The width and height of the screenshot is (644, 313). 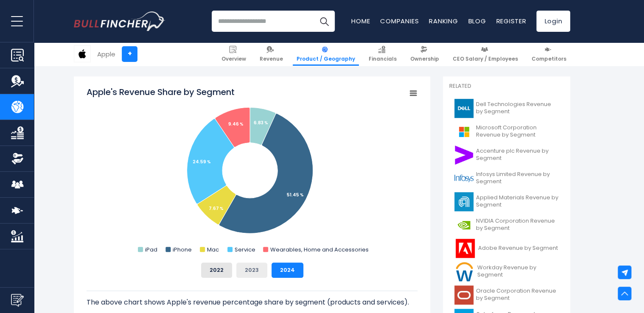 I want to click on p: Related, so click(x=507, y=86).